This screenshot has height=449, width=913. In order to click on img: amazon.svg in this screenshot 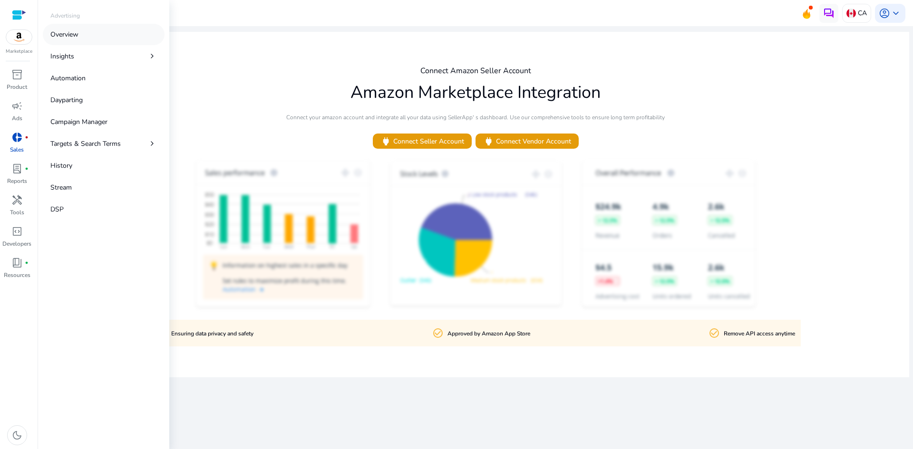, I will do `click(19, 37)`.